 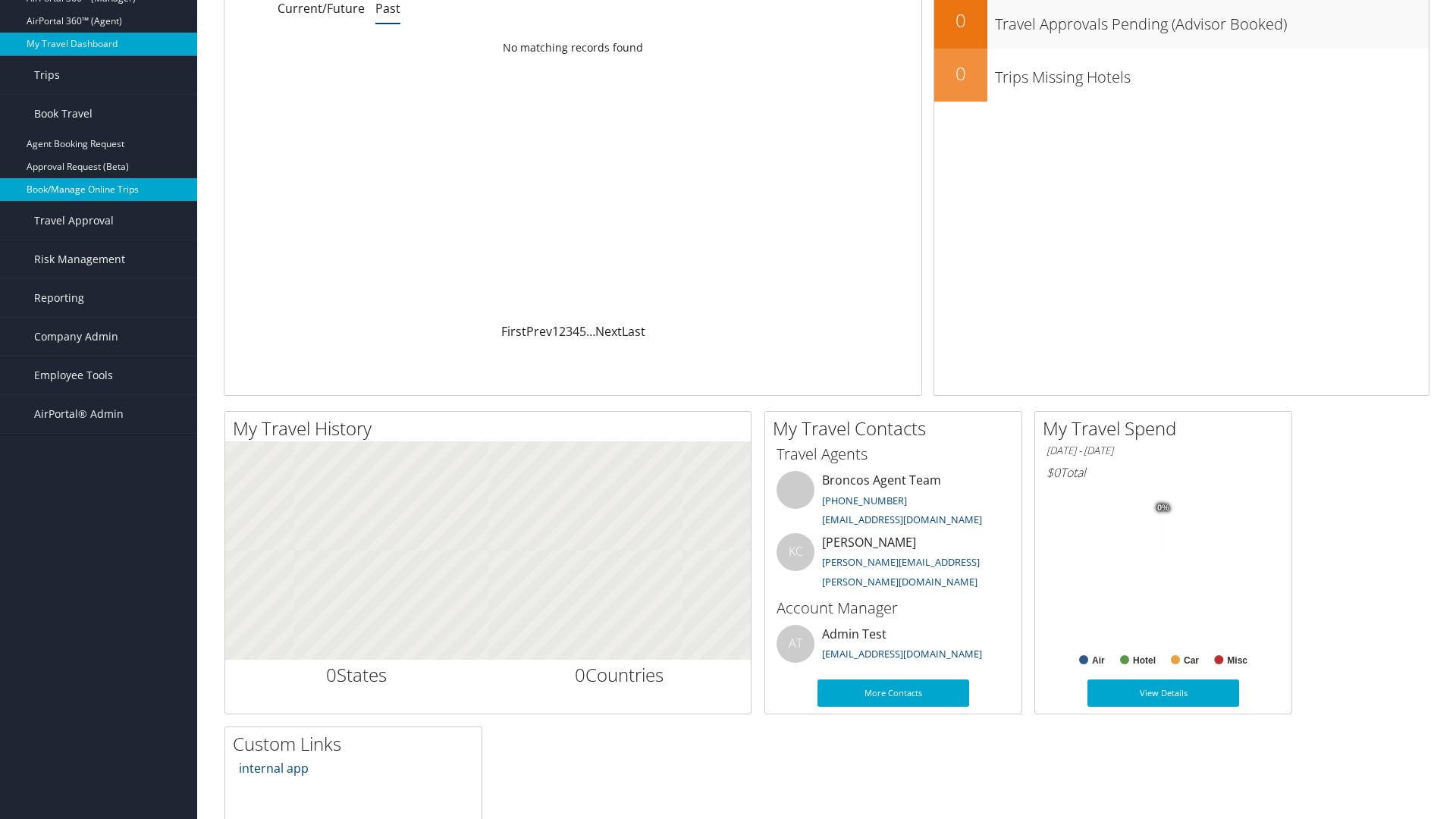 What do you see at coordinates (1163, 508) in the screenshot?
I see `tspan: 0%` at bounding box center [1163, 508].